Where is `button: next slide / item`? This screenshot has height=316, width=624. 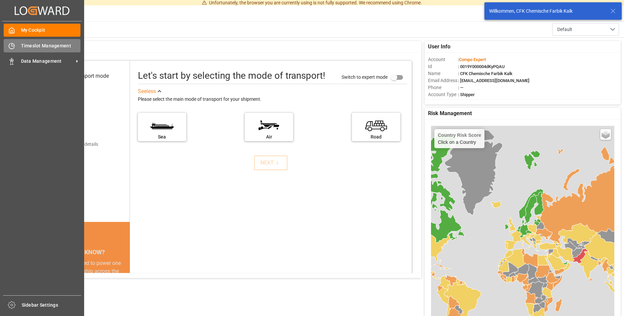
button: next slide / item is located at coordinates (125, 287).